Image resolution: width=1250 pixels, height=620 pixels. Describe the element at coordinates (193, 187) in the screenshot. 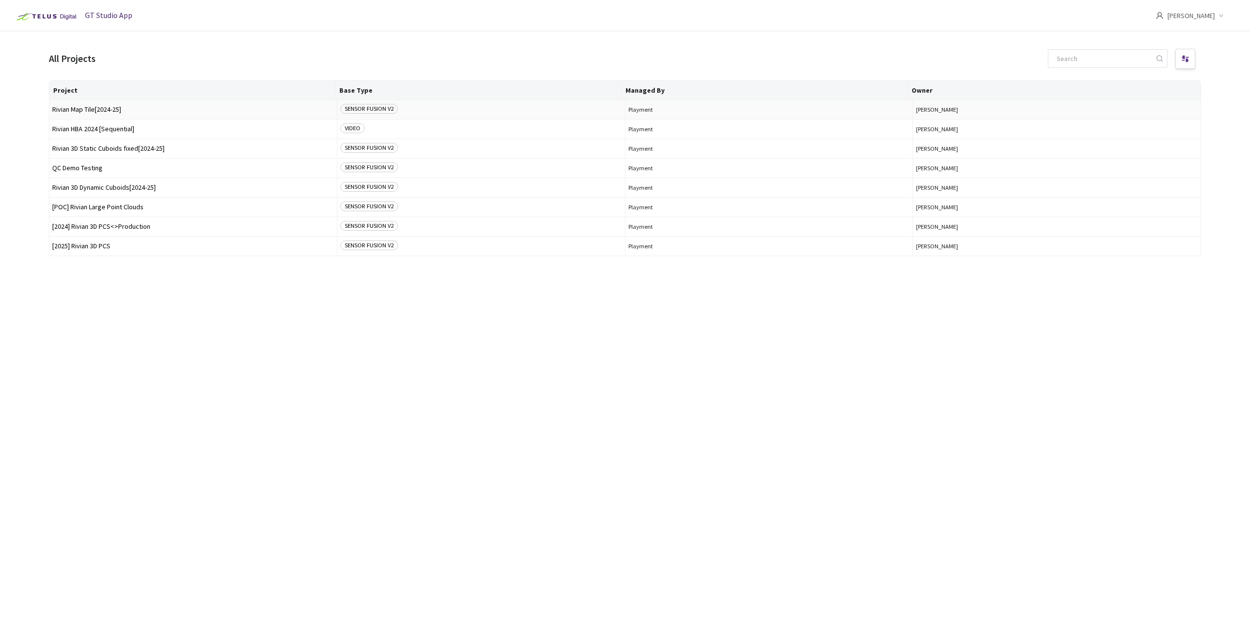

I see `span: Rivian 3D Dynamic Cuboids[2024-25]` at that location.